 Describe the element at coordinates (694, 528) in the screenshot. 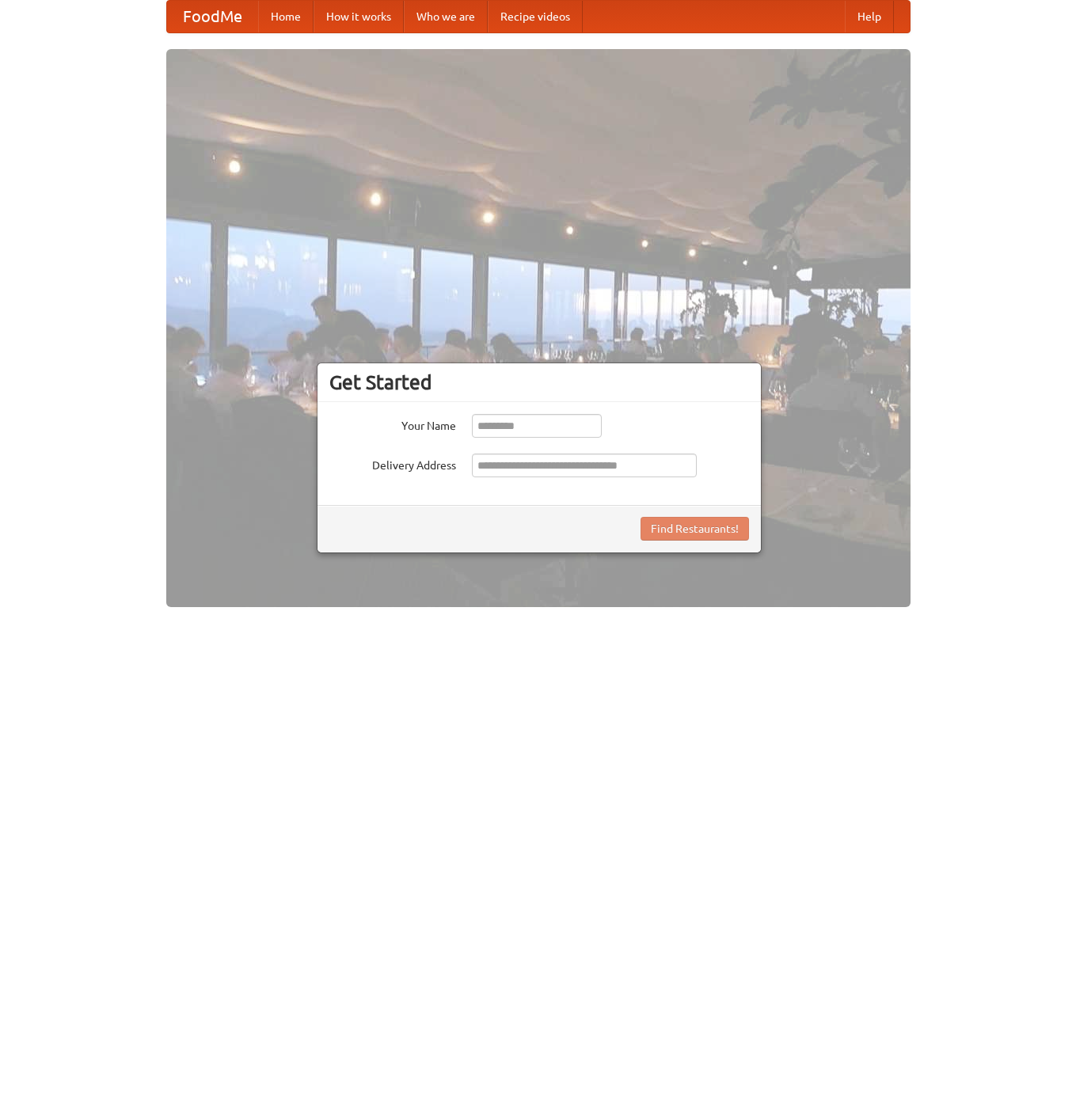

I see `button: Find Restaurants!` at that location.